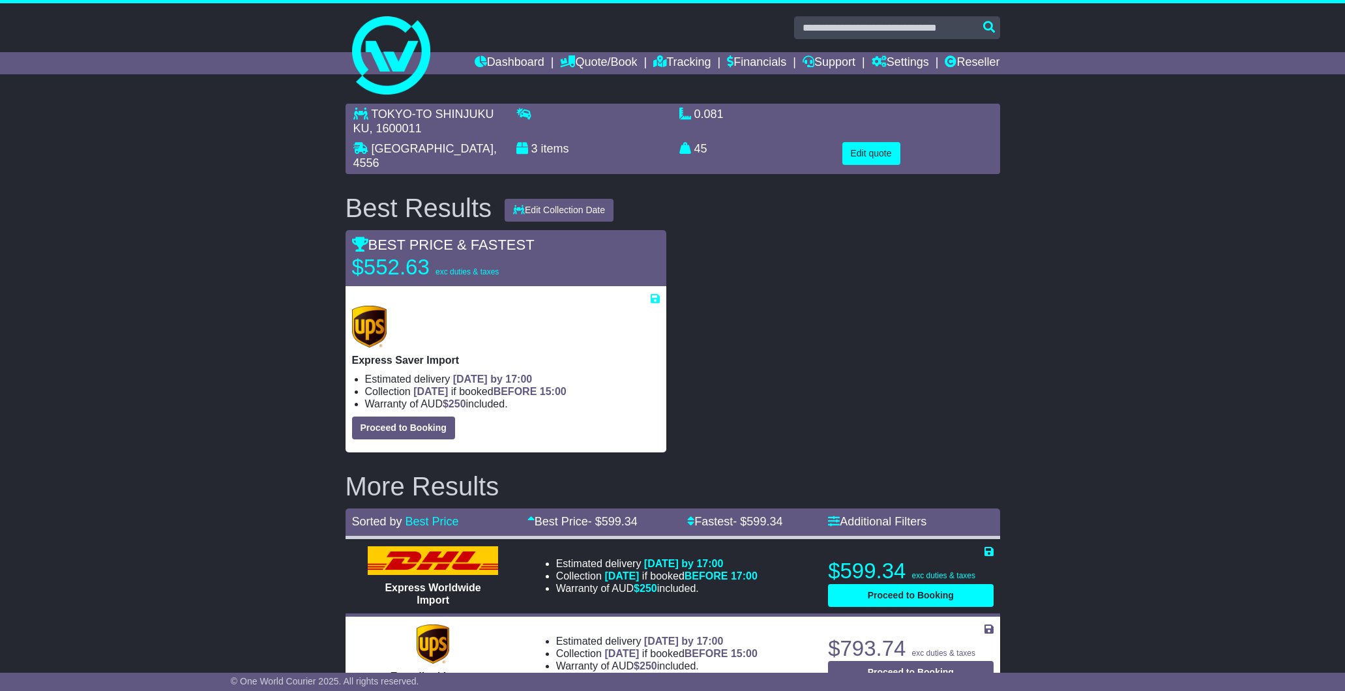 This screenshot has height=691, width=1345. What do you see at coordinates (756, 63) in the screenshot?
I see `a: Financials` at bounding box center [756, 63].